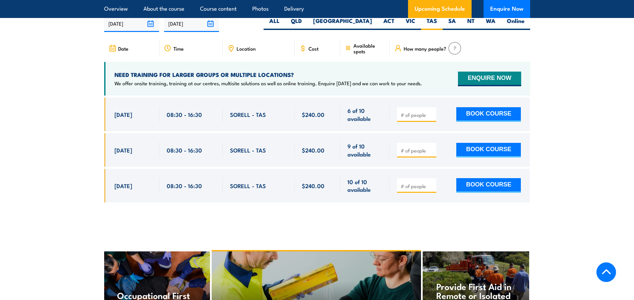 The width and height of the screenshot is (634, 300). I want to click on label: VIC, so click(411, 23).